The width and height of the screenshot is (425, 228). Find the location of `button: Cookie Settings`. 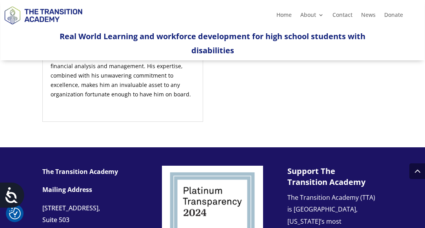

button: Cookie Settings is located at coordinates (15, 214).